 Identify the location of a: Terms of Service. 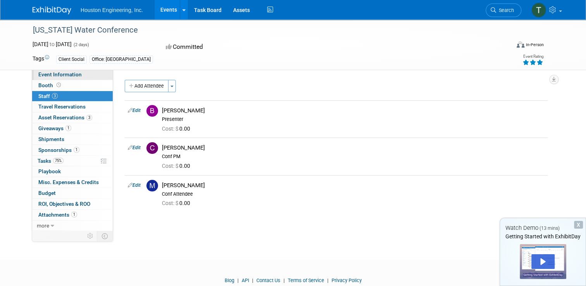
(306, 280).